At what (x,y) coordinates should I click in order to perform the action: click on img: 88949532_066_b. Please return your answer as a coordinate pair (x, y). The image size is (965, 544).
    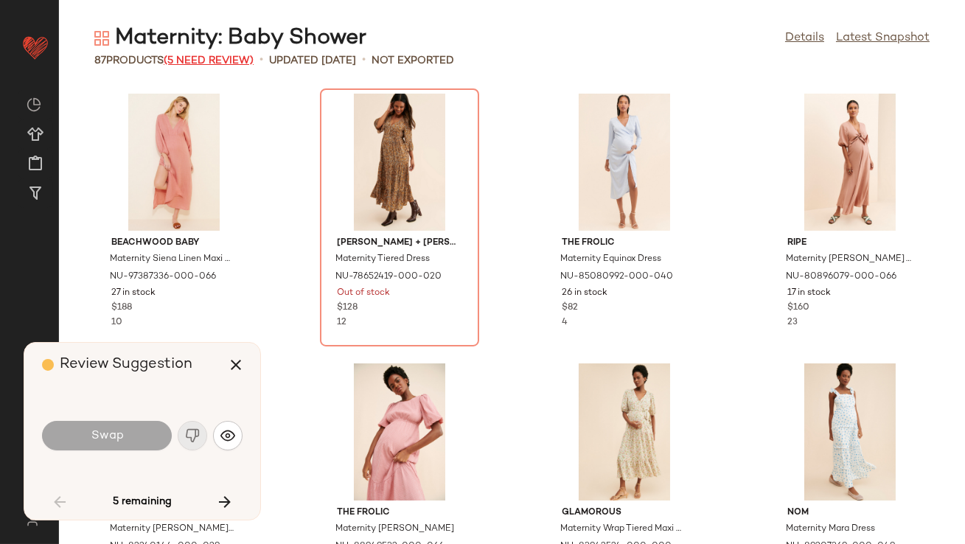
    Looking at the image, I should click on (400, 432).